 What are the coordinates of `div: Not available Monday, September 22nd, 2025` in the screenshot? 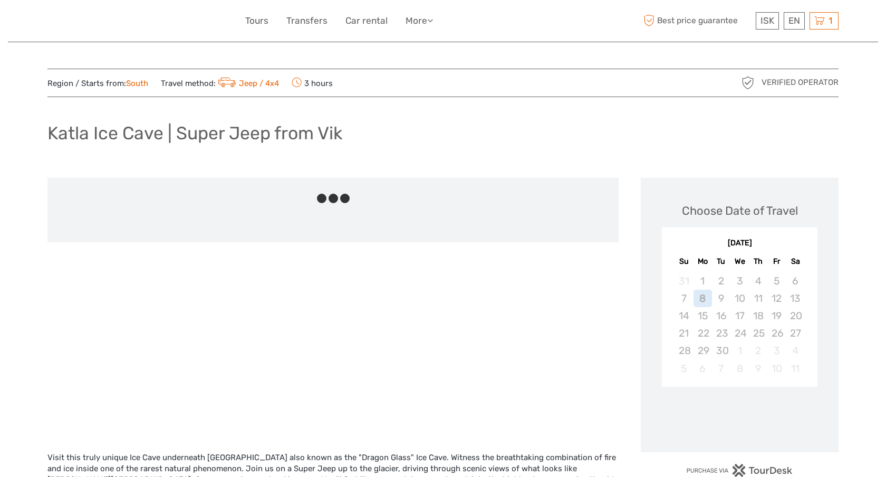 It's located at (703, 333).